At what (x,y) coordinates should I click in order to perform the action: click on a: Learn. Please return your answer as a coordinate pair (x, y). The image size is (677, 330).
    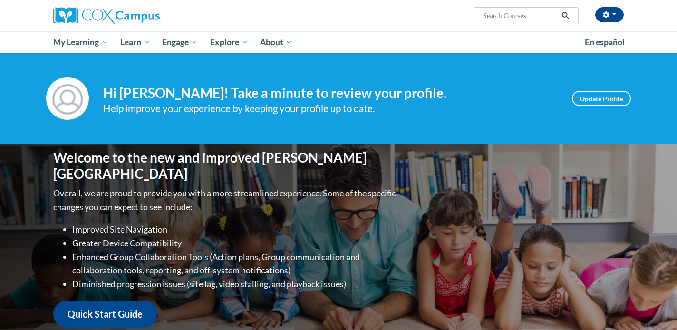
    Looking at the image, I should click on (135, 42).